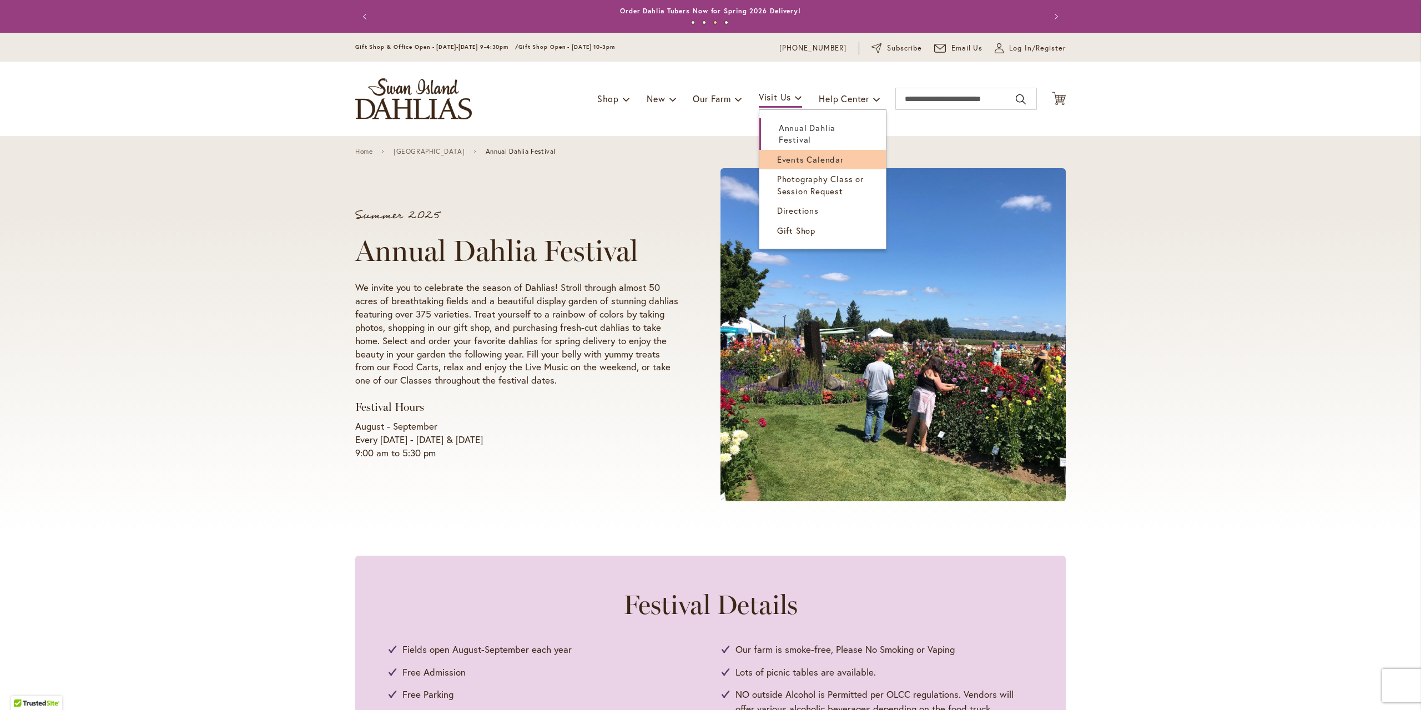 The image size is (1421, 710). What do you see at coordinates (655, 98) in the screenshot?
I see `span: New` at bounding box center [655, 98].